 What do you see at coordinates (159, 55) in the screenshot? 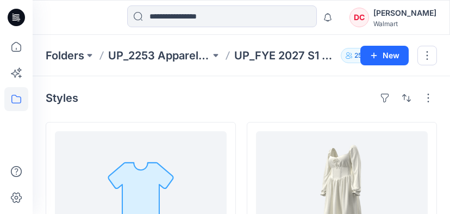
I see `p: UP_2253 Apparel D34 YA Bottoms` at bounding box center [159, 55].